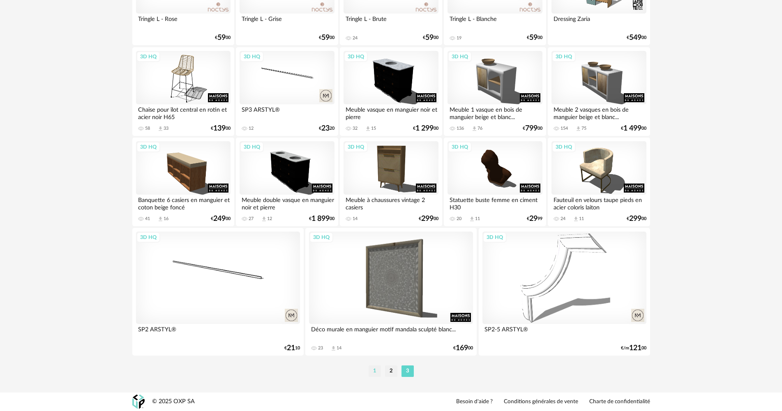 The image size is (782, 411). What do you see at coordinates (391, 371) in the screenshot?
I see `li: 2` at bounding box center [391, 371].